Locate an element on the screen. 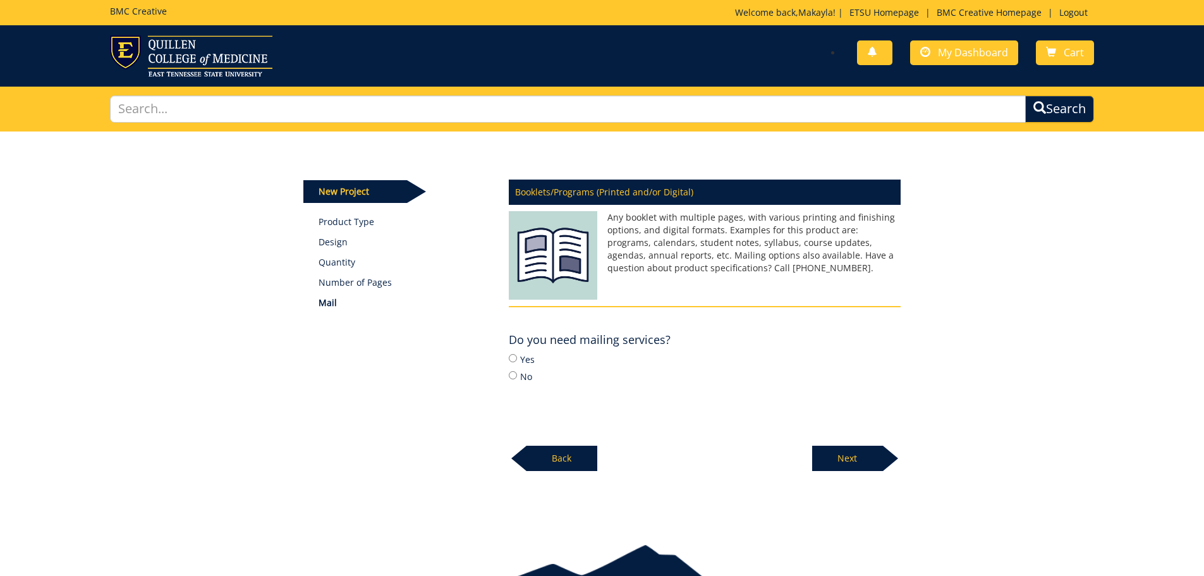  p: Mail is located at coordinates (404, 303).